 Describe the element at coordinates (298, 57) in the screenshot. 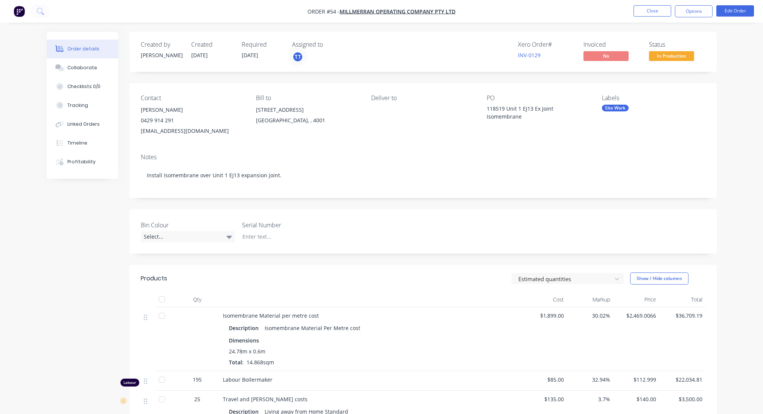

I see `div: TT` at that location.